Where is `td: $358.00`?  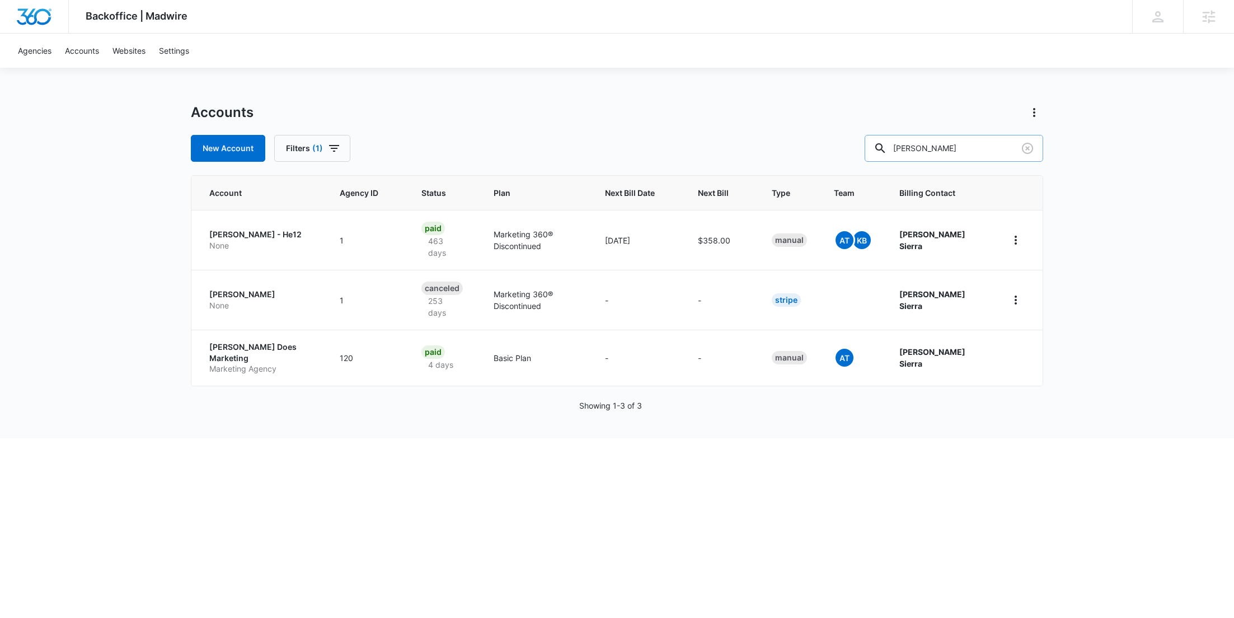 td: $358.00 is located at coordinates (721, 239).